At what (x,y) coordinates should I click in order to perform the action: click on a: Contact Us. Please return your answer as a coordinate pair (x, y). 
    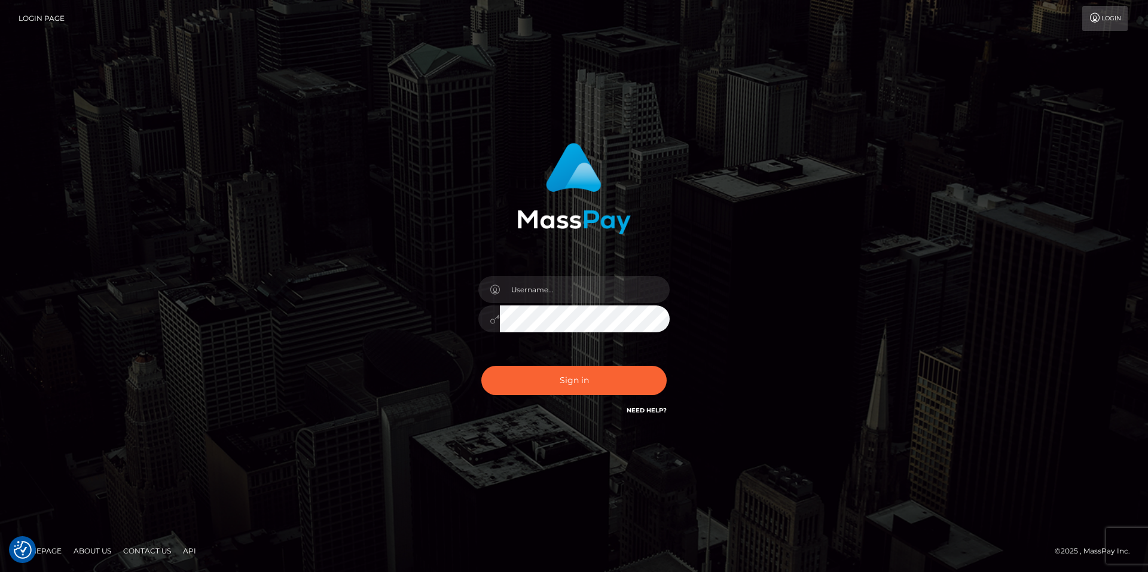
    Looking at the image, I should click on (147, 551).